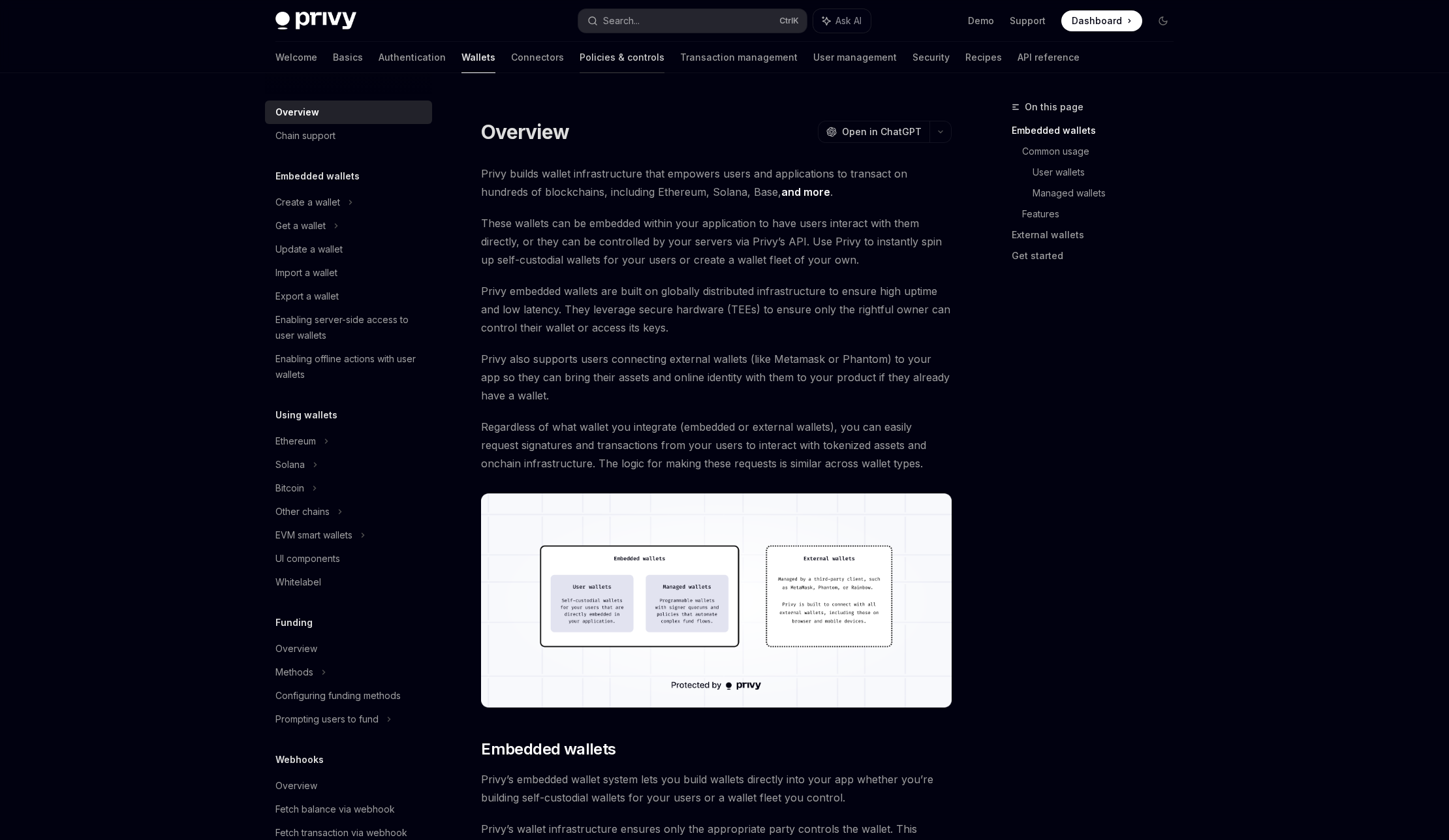  What do you see at coordinates (1103, 214) in the screenshot?
I see `a: Features` at bounding box center [1103, 214].